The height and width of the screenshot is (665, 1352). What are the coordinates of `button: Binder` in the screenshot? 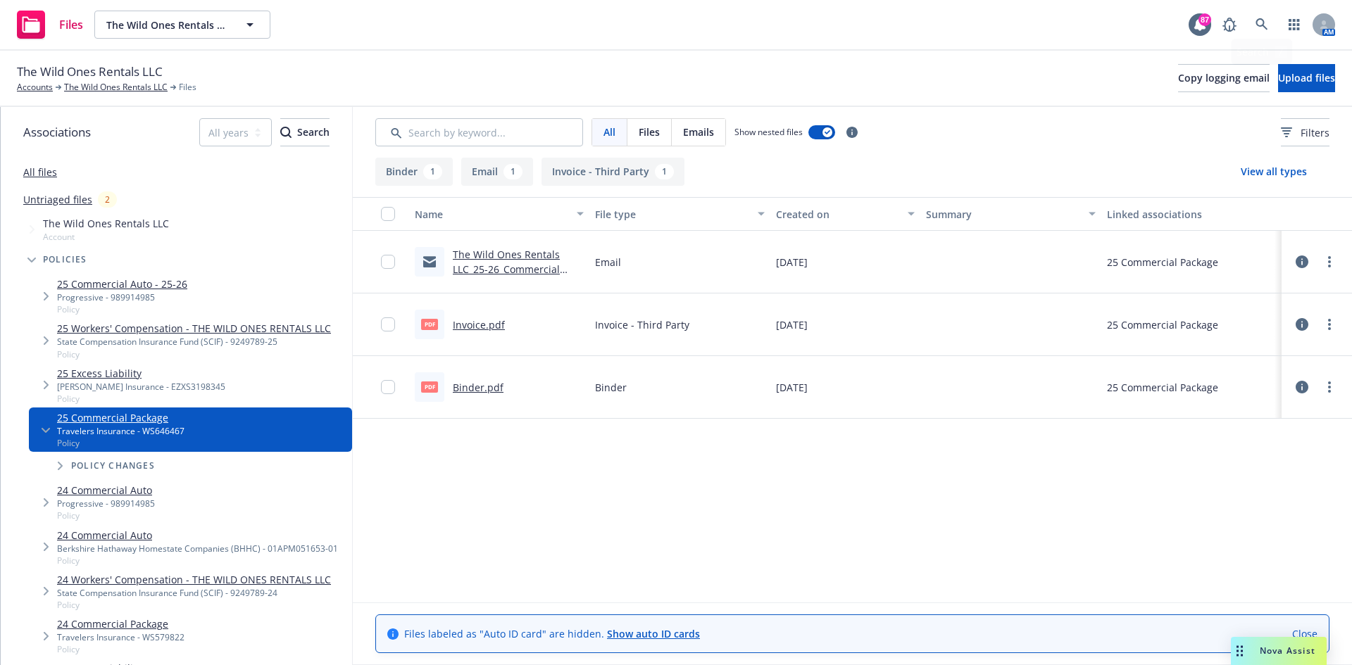 It's located at (414, 172).